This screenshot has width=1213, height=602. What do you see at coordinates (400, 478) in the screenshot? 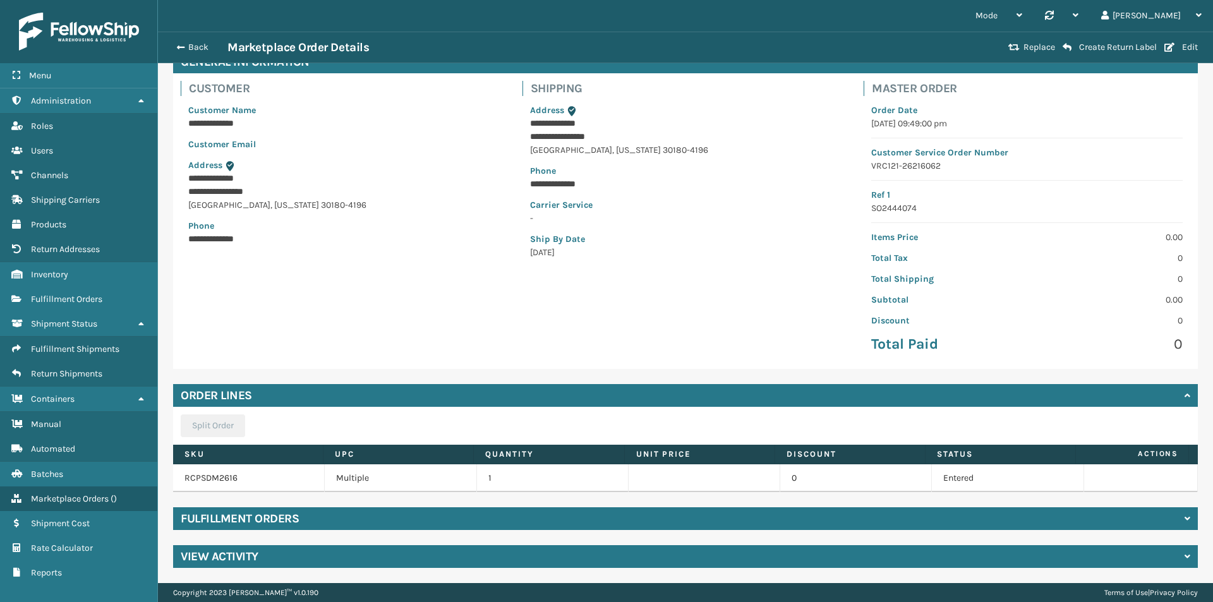
I see `td: Multiple` at bounding box center [400, 478].